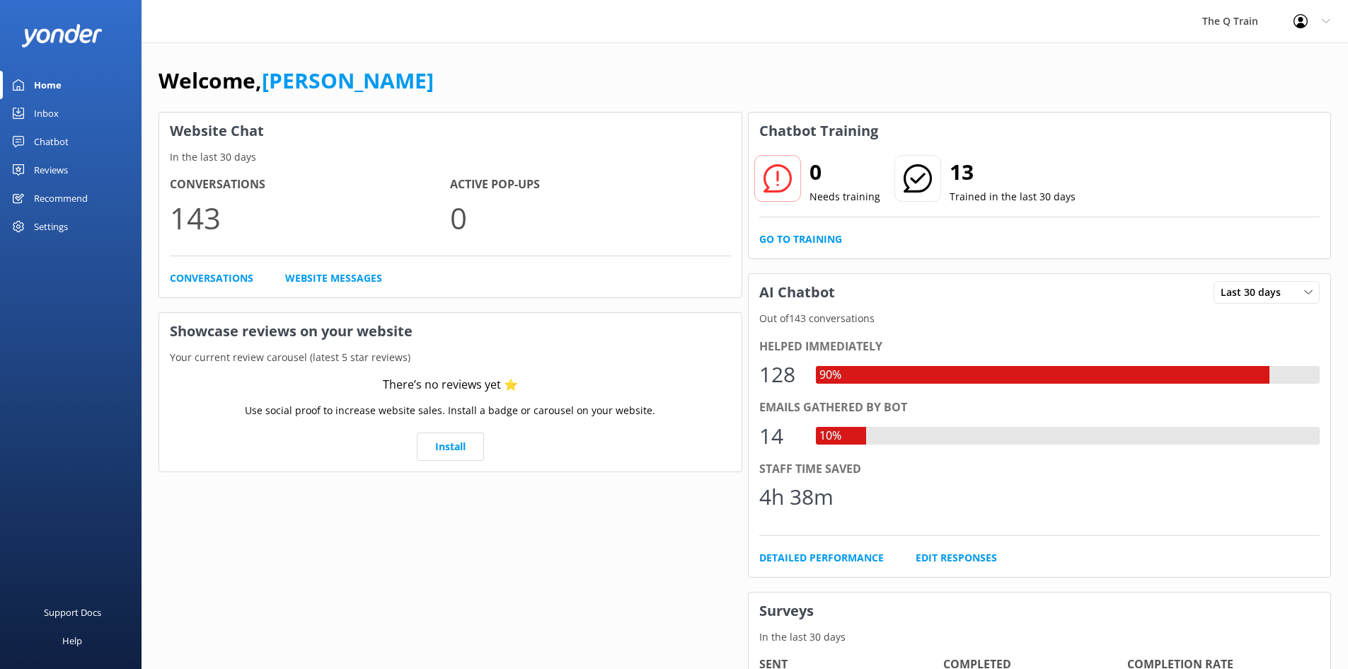  What do you see at coordinates (590, 217) in the screenshot?
I see `p: 0` at bounding box center [590, 217].